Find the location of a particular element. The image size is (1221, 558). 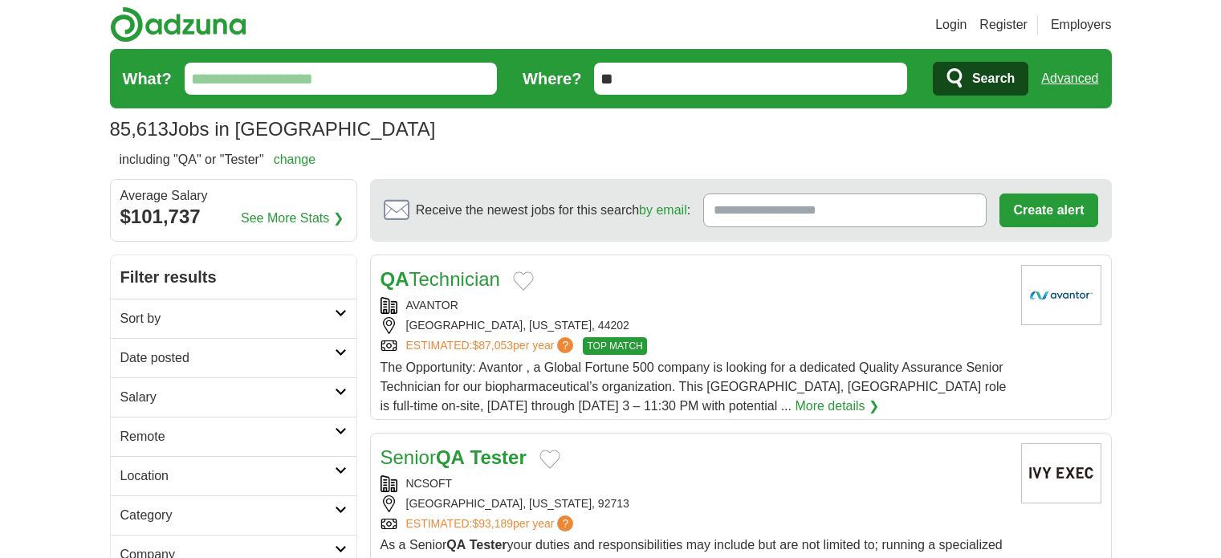

a: QATechnician is located at coordinates (440, 279).